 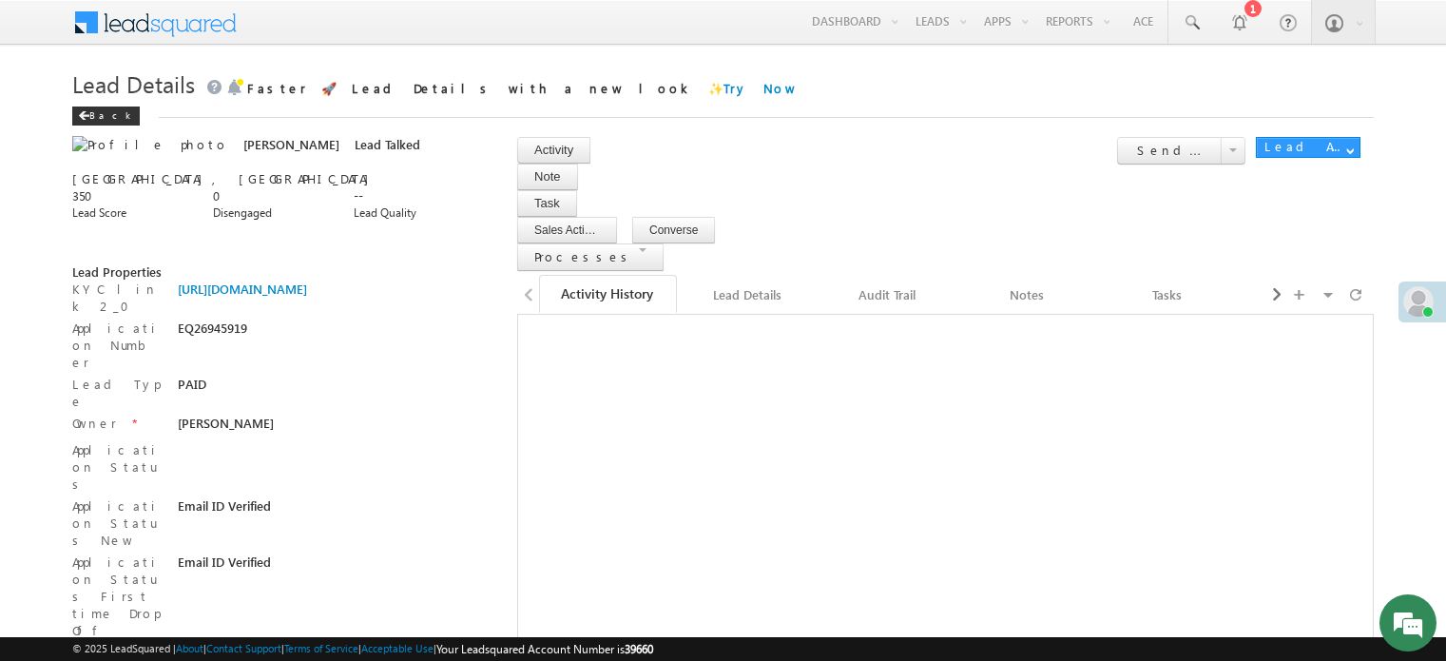 I want to click on a: Back, so click(x=110, y=113).